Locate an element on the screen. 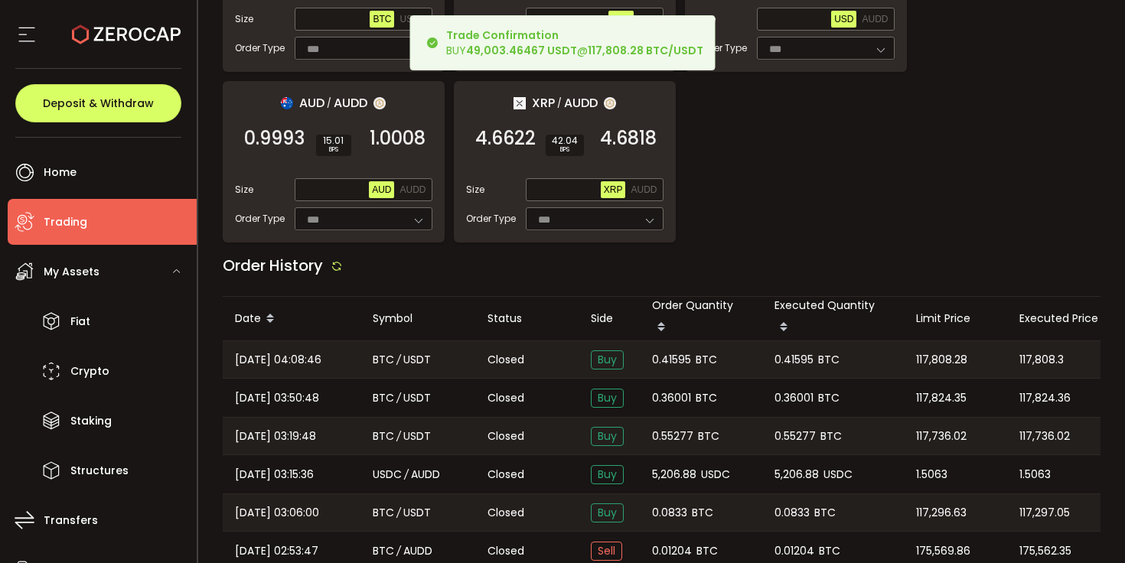  div: Side is located at coordinates (609, 318).